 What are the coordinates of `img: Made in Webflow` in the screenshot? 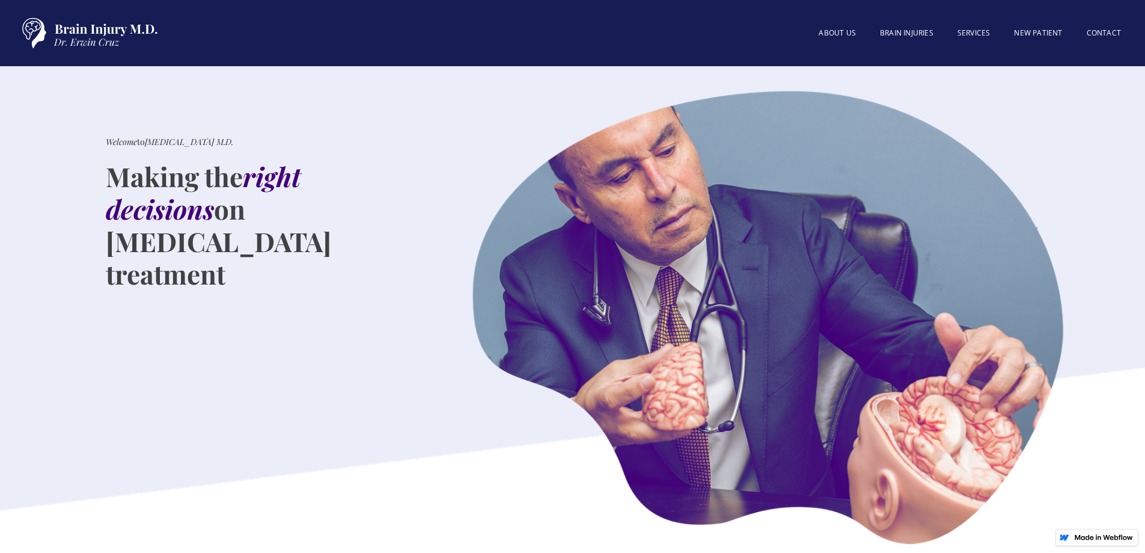 It's located at (1104, 537).